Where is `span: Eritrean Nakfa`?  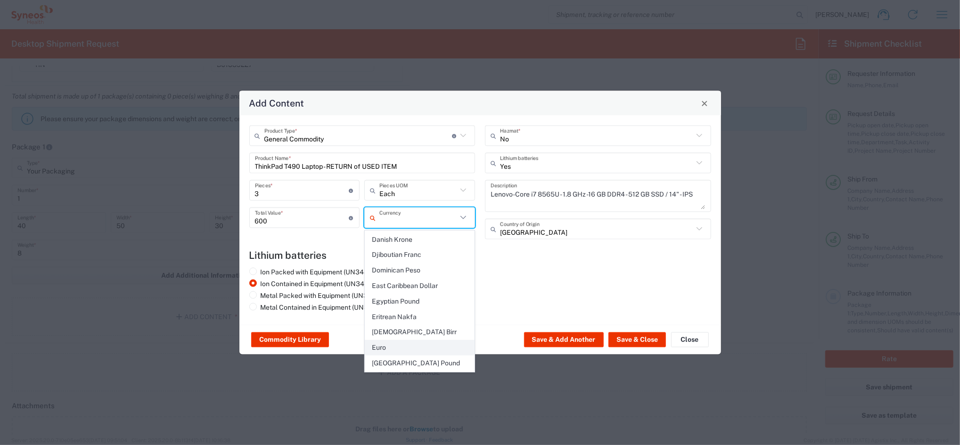 span: Eritrean Nakfa is located at coordinates (419, 317).